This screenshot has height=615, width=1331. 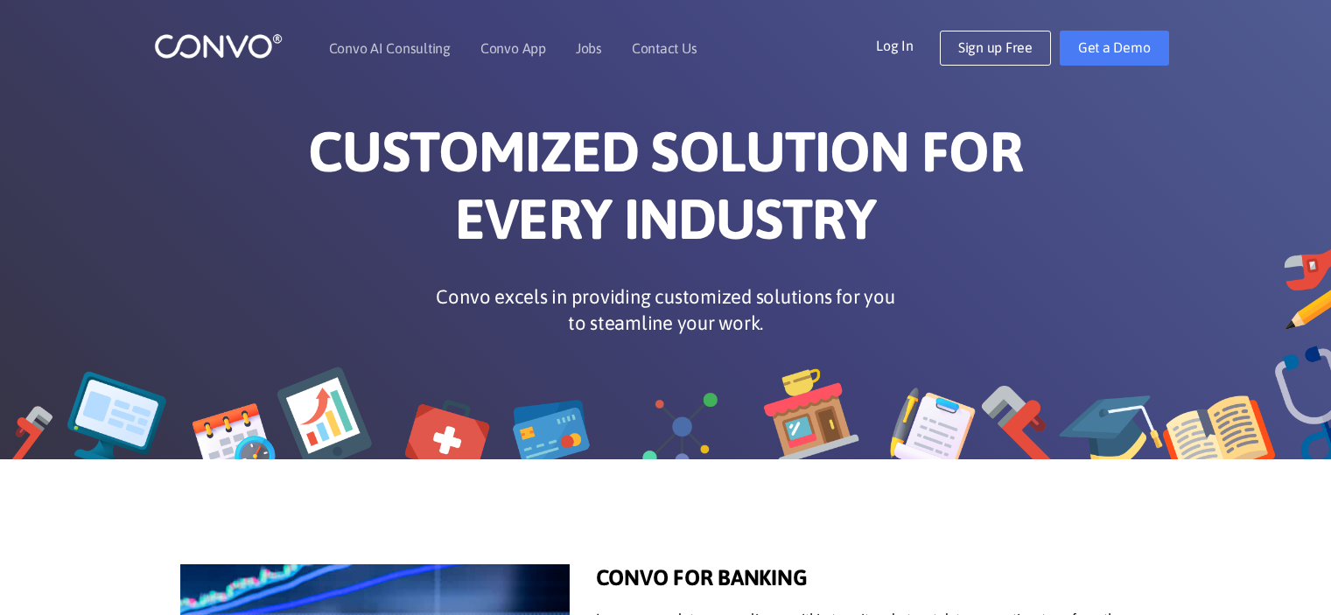 What do you see at coordinates (995, 48) in the screenshot?
I see `a: Sign up Free` at bounding box center [995, 48].